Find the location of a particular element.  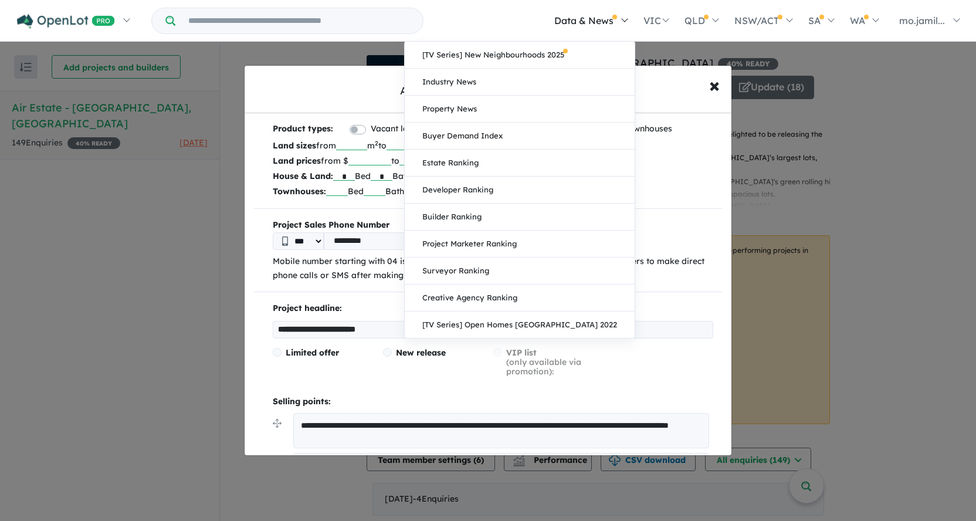

p: from $ to is located at coordinates (492, 161).